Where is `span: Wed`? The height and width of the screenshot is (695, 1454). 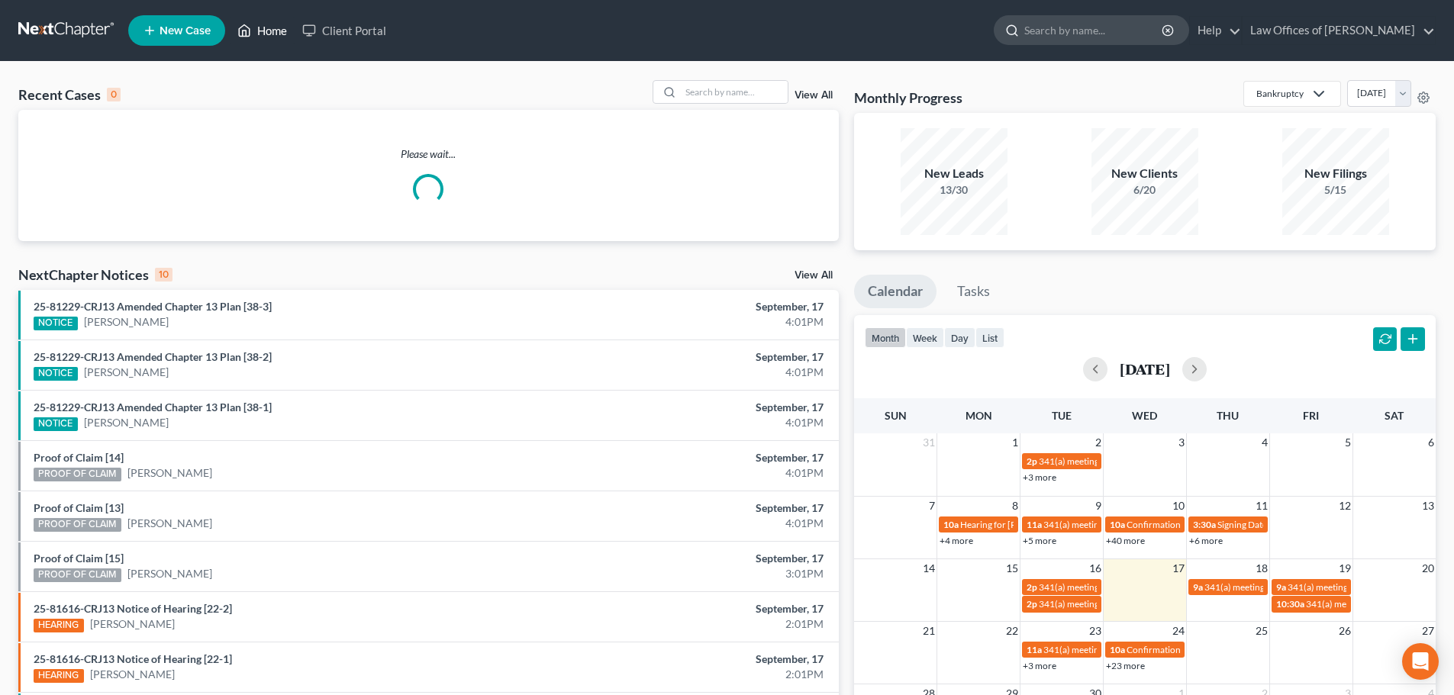
span: Wed is located at coordinates (1144, 415).